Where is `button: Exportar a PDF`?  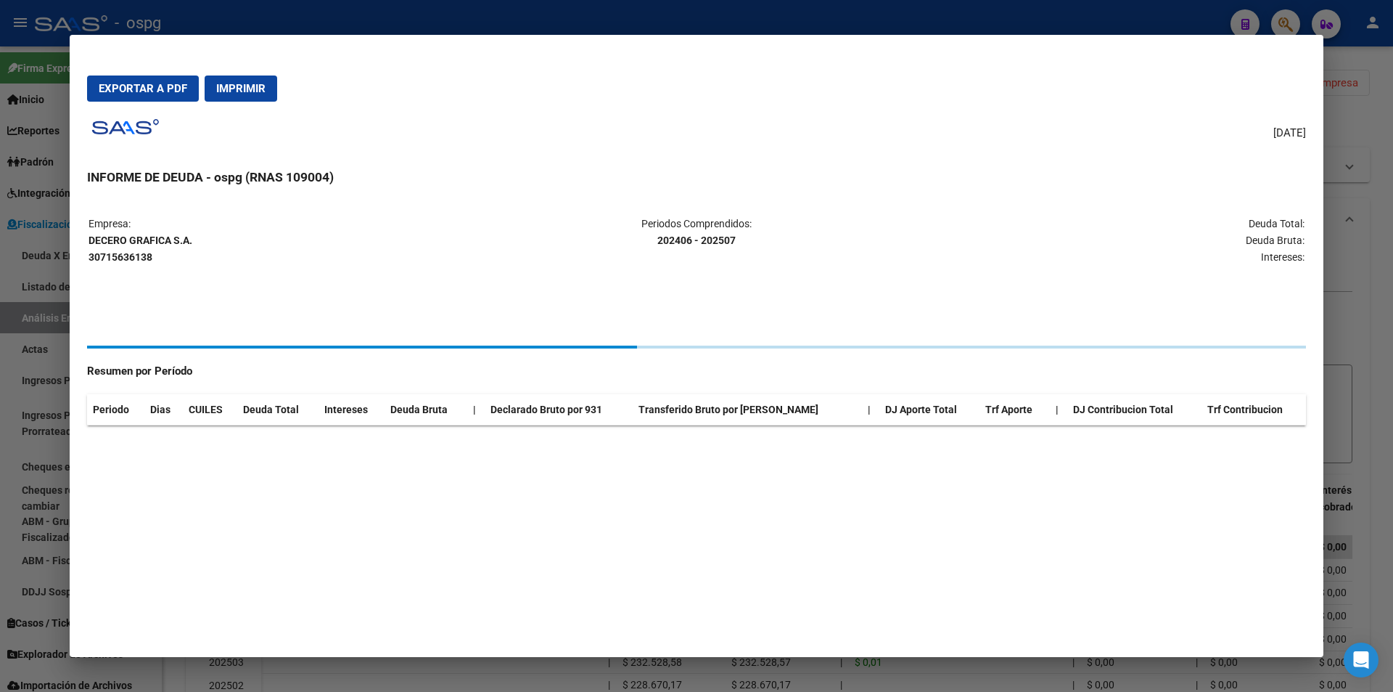 button: Exportar a PDF is located at coordinates (143, 89).